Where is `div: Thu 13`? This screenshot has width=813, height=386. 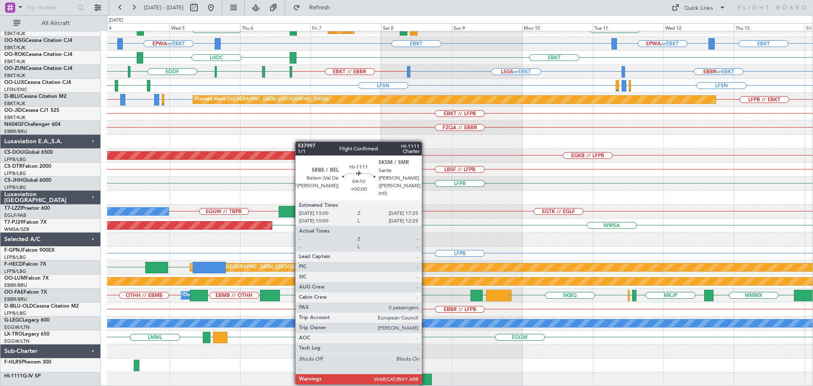 div: Thu 13 is located at coordinates (769, 27).